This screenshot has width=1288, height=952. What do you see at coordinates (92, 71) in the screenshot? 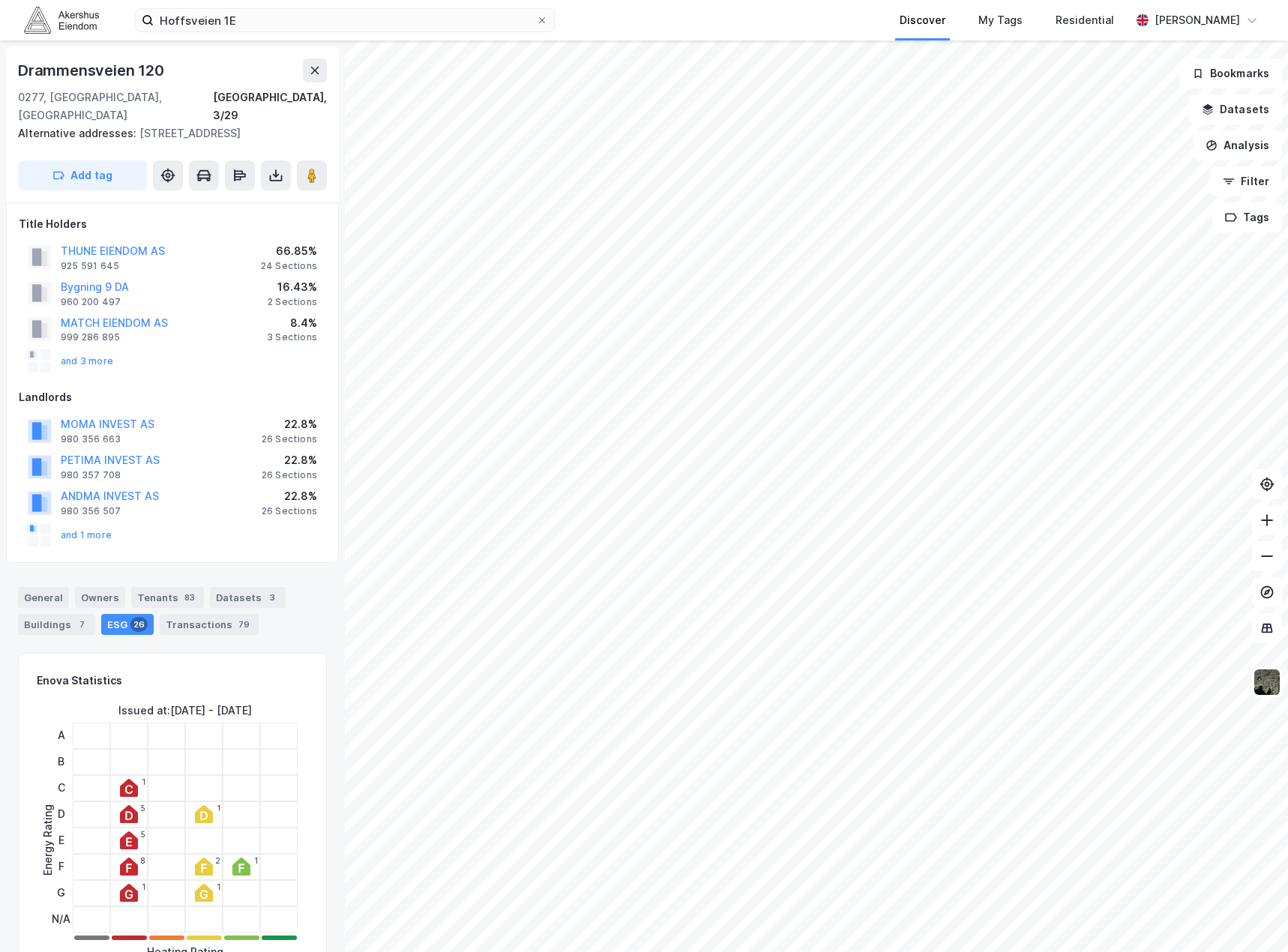
I see `div: Drammensveien 120` at bounding box center [92, 71].